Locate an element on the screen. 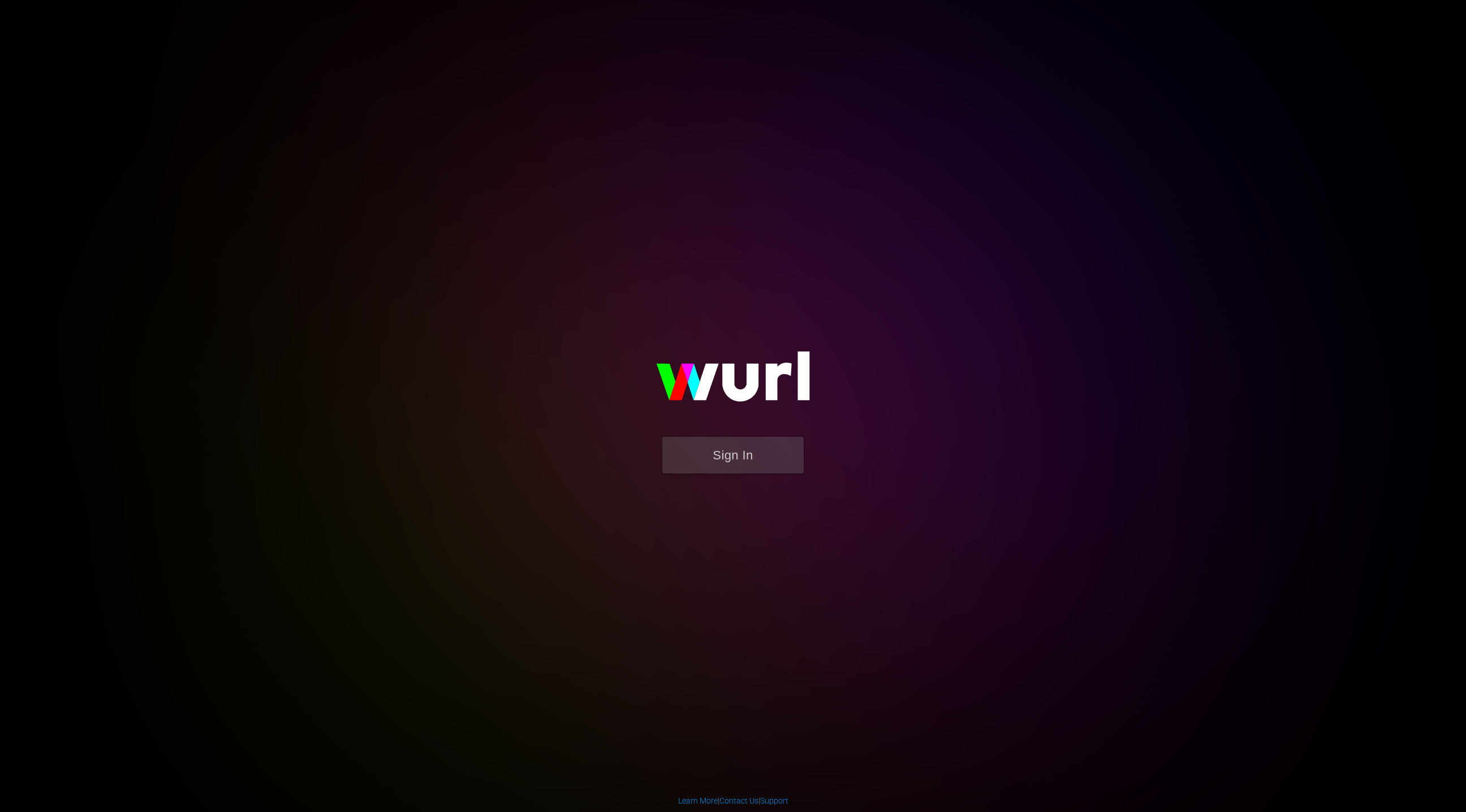 This screenshot has width=1466, height=812. button: Sign In is located at coordinates (733, 455).